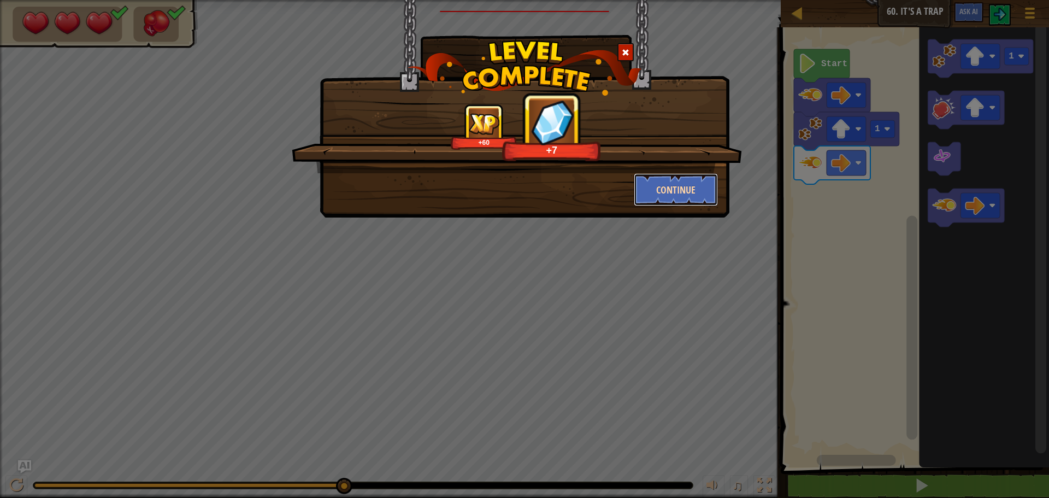 This screenshot has height=498, width=1049. What do you see at coordinates (524, 68) in the screenshot?
I see `img: level_complete.png` at bounding box center [524, 68].